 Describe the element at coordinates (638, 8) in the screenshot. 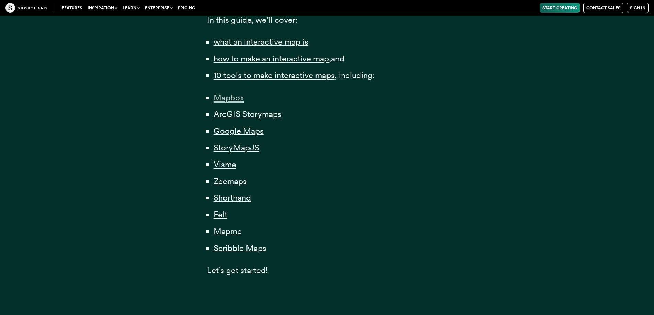

I see `a: Sign in` at that location.